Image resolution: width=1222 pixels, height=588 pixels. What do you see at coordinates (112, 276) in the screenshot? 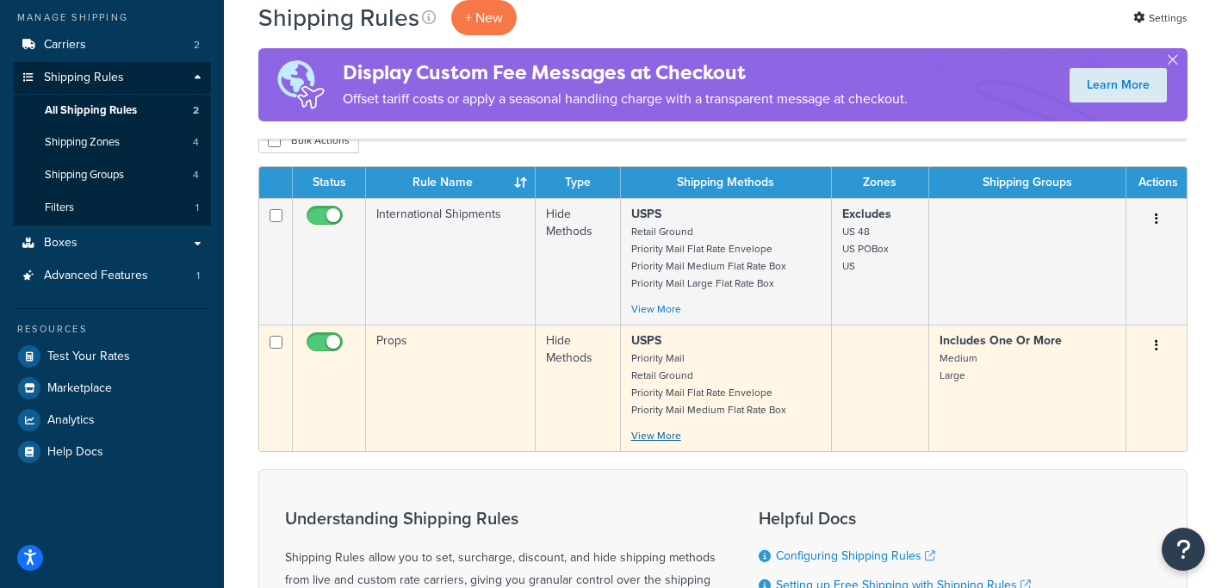
I see `li: Advanced Features` at bounding box center [112, 276].